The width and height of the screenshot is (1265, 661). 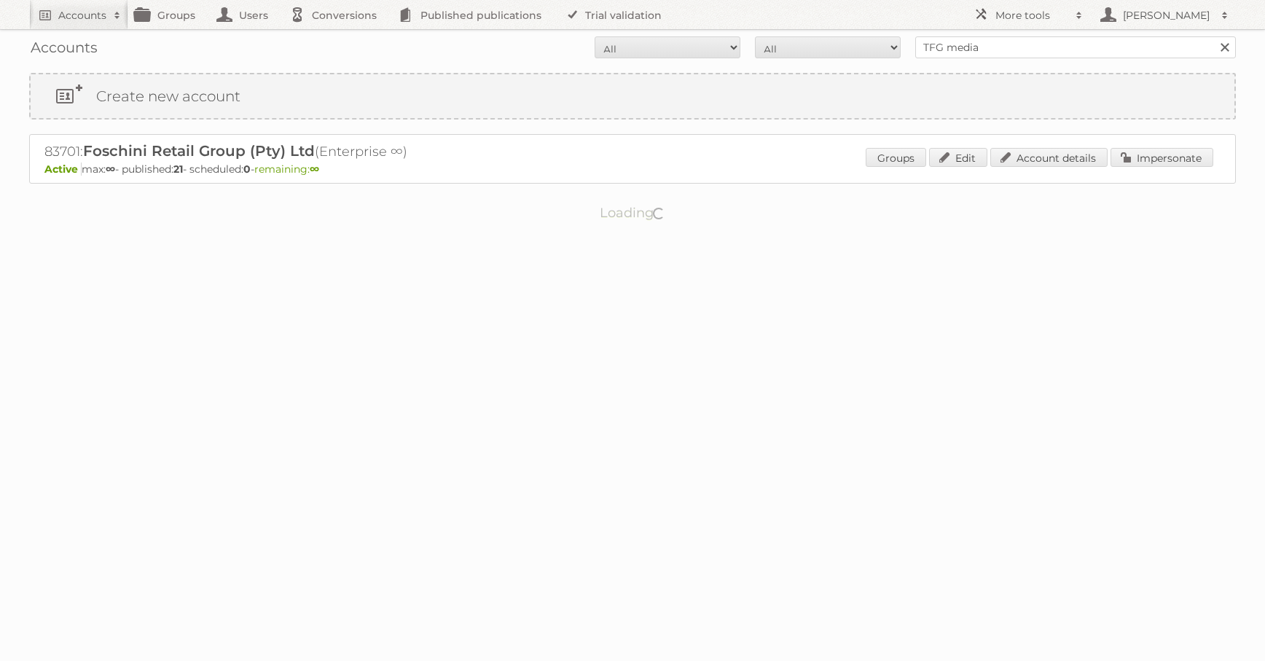 I want to click on p: max: - published: - scheduled: -, so click(x=633, y=169).